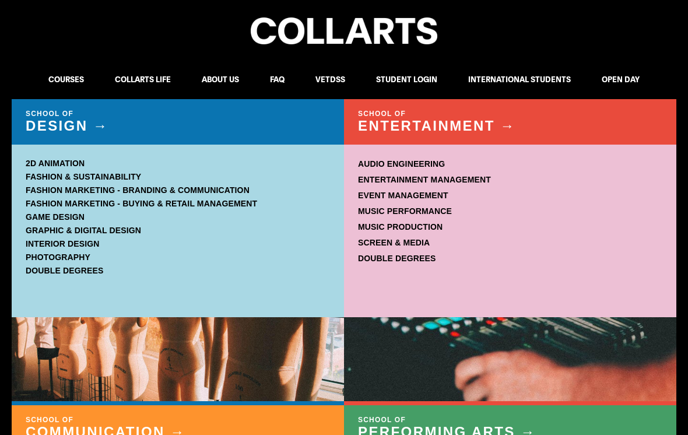 Image resolution: width=688 pixels, height=435 pixels. Describe the element at coordinates (66, 80) in the screenshot. I see `a: Courses` at that location.